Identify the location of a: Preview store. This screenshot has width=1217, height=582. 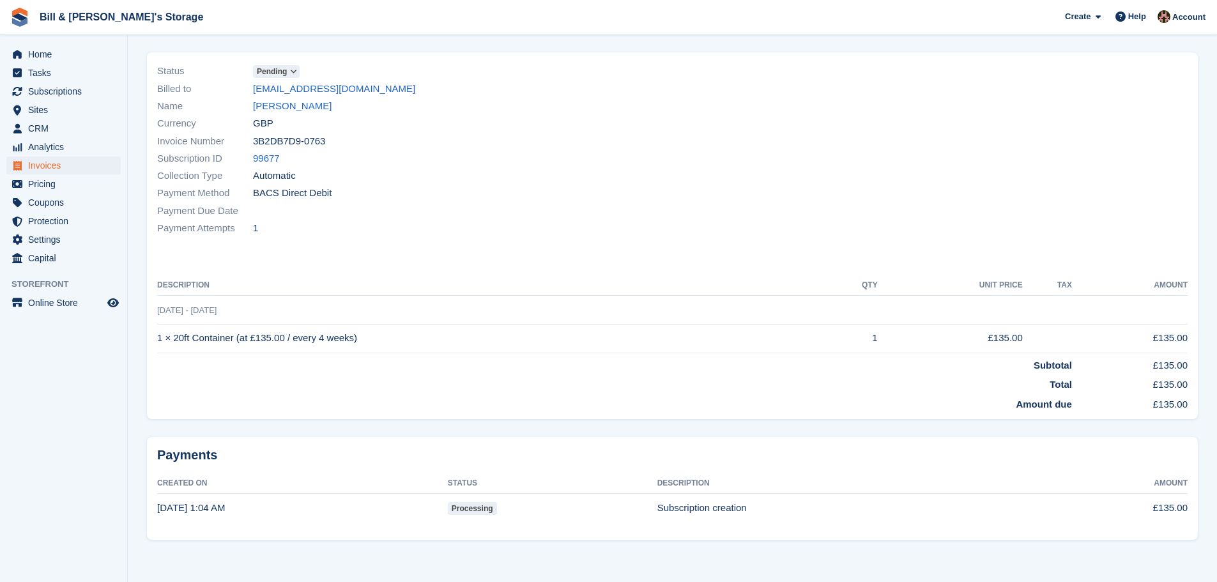
(113, 303).